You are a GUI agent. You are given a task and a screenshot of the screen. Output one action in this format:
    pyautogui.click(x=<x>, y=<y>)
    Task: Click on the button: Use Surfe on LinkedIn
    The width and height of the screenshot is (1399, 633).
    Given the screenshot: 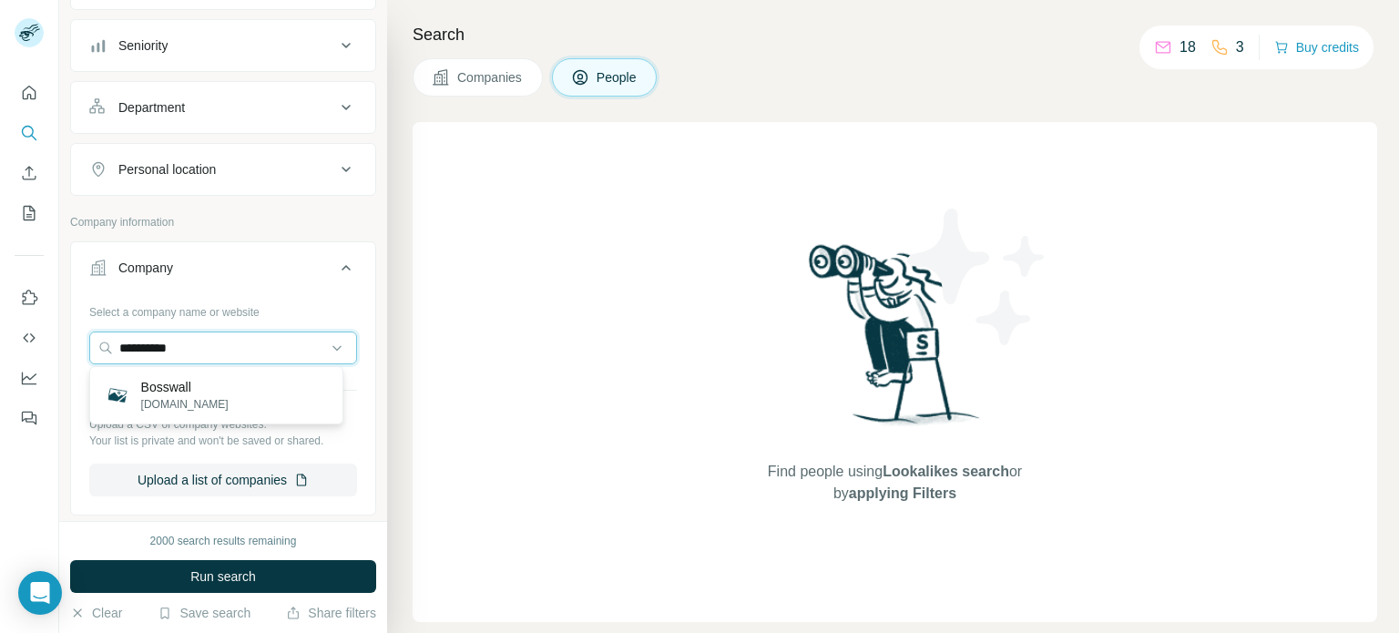 What is the action you would take?
    pyautogui.click(x=29, y=298)
    